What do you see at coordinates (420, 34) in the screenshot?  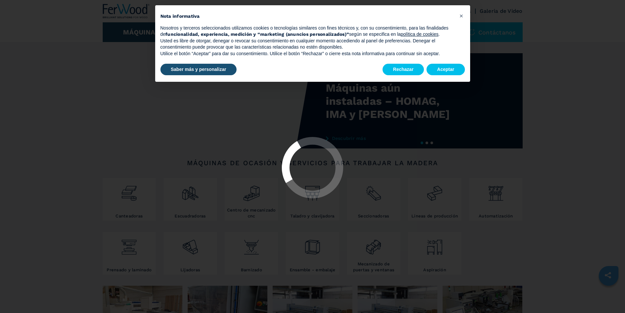 I see `a: política de cookies` at bounding box center [420, 34].